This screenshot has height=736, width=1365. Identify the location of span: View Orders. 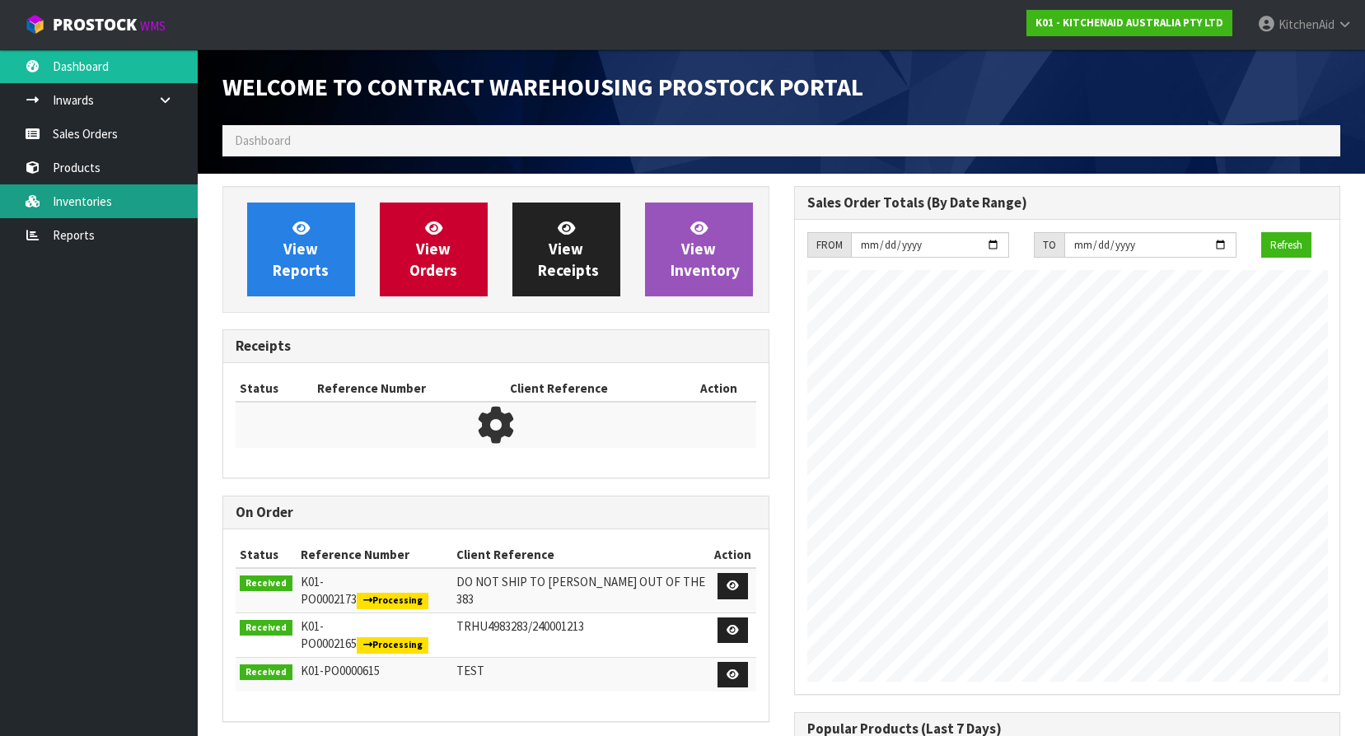
(433, 249).